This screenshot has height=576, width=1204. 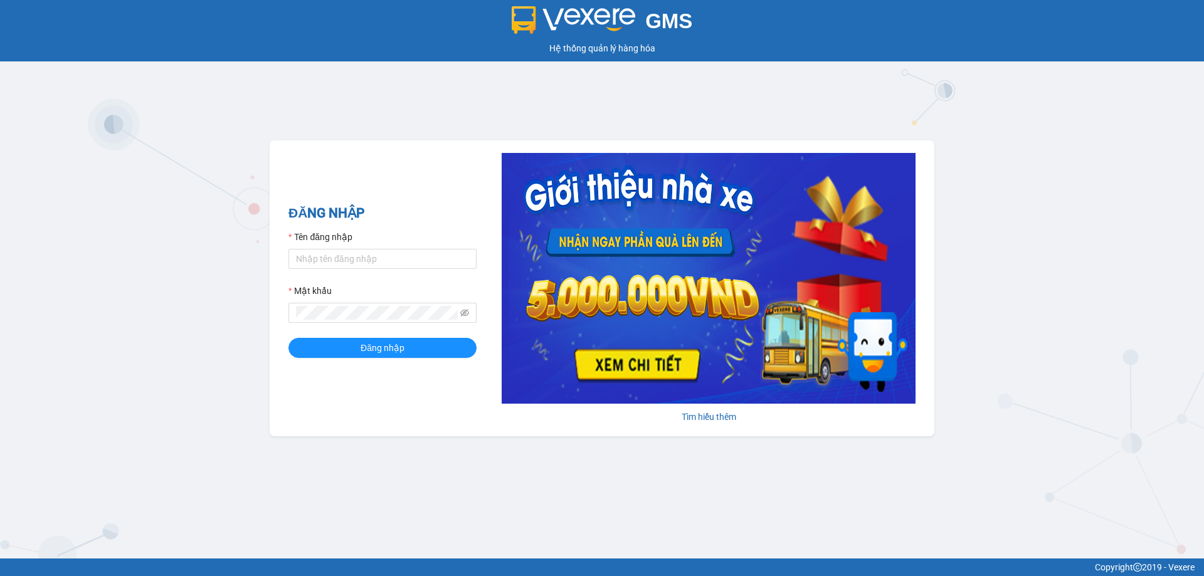 I want to click on label: Tên đăng nhập, so click(x=320, y=237).